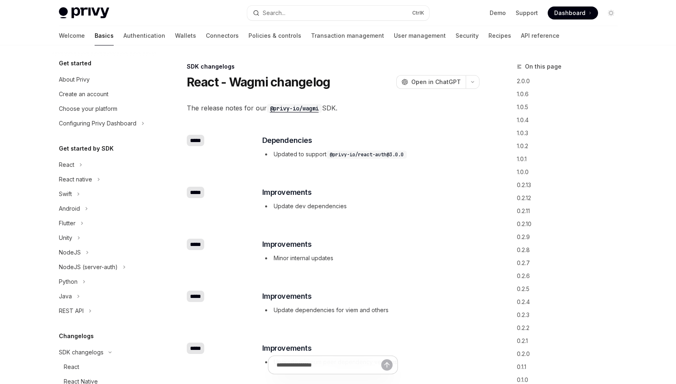 This screenshot has height=384, width=676. What do you see at coordinates (570, 13) in the screenshot?
I see `span: Dashboard` at bounding box center [570, 13].